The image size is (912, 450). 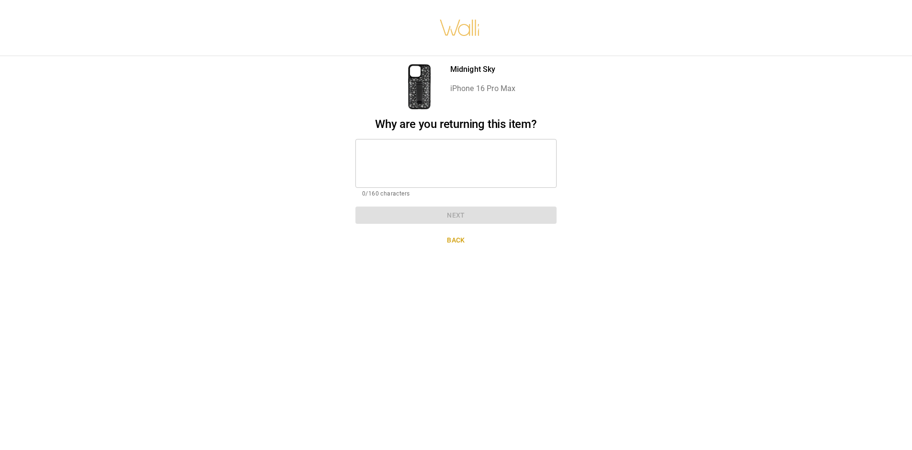 I want to click on p: Midnight Sky, so click(x=483, y=69).